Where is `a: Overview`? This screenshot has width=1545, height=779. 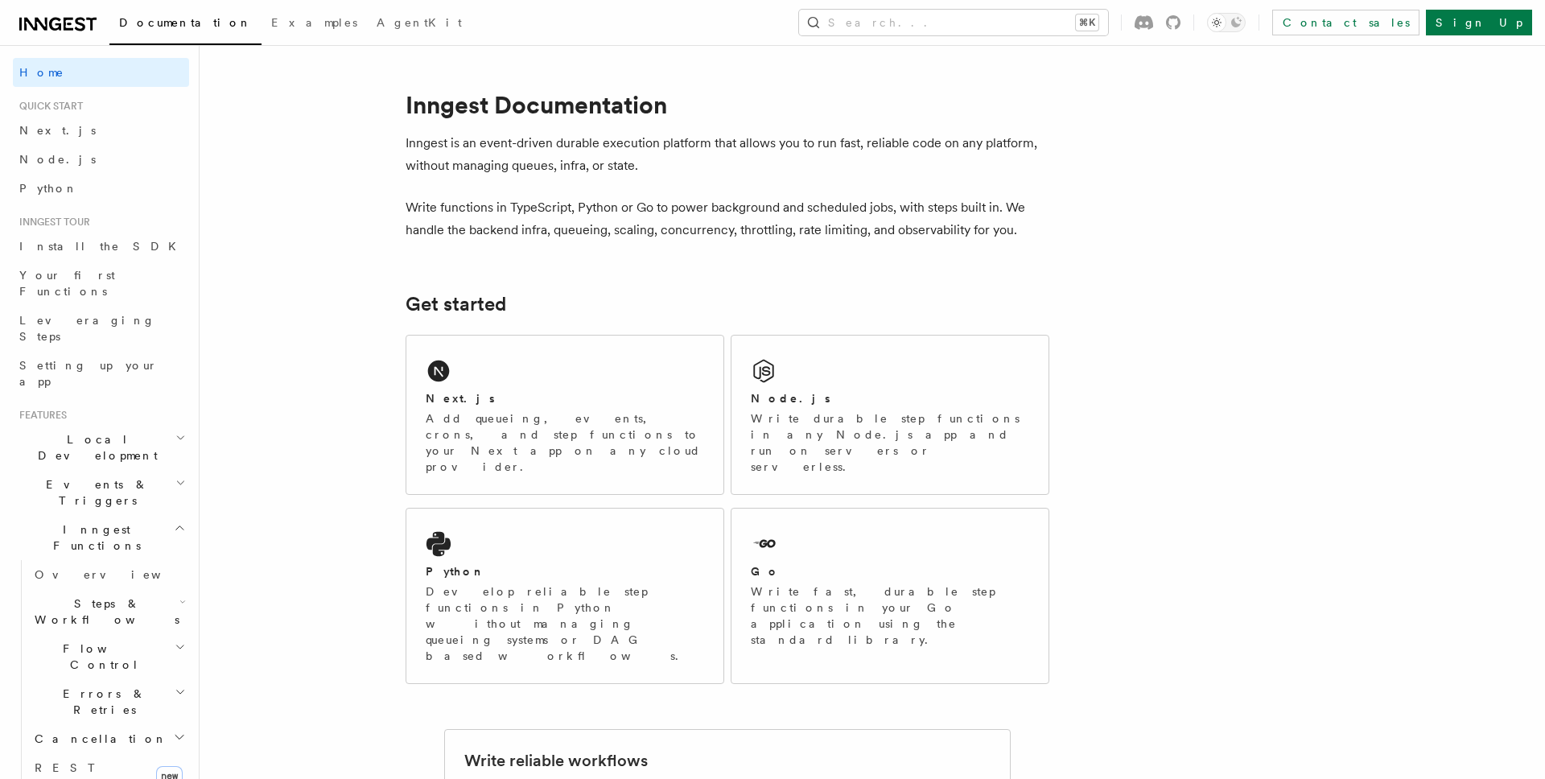
a: Overview is located at coordinates (109, 574).